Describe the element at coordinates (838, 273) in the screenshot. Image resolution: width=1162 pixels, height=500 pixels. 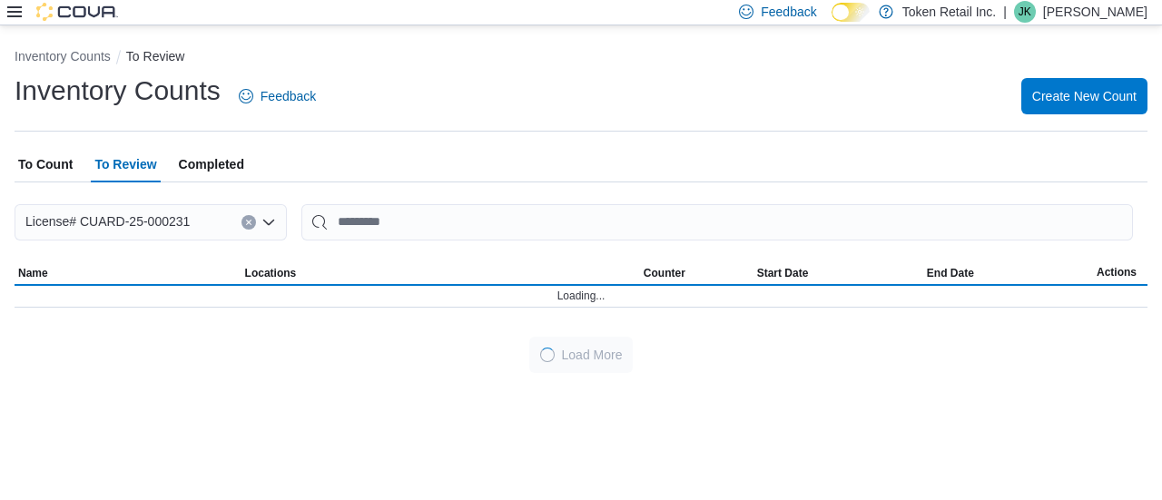
I see `button: Start Date` at that location.